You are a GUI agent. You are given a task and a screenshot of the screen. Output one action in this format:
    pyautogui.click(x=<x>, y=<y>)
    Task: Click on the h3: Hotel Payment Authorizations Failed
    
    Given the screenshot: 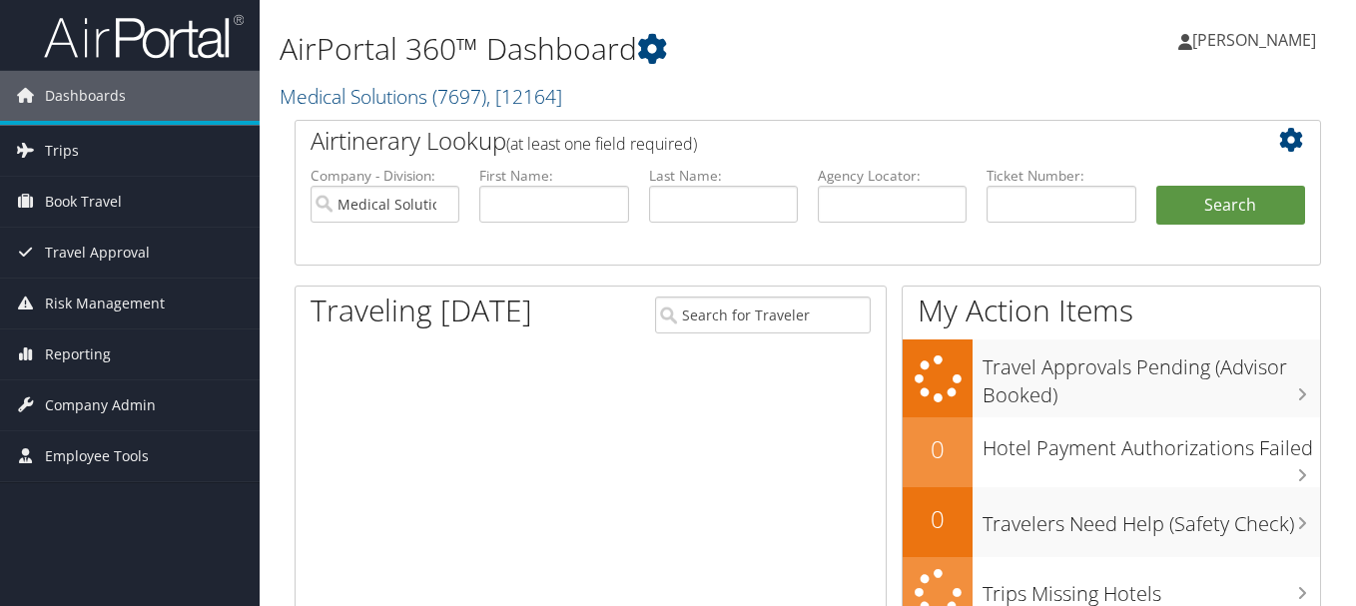 What is the action you would take?
    pyautogui.click(x=1151, y=443)
    